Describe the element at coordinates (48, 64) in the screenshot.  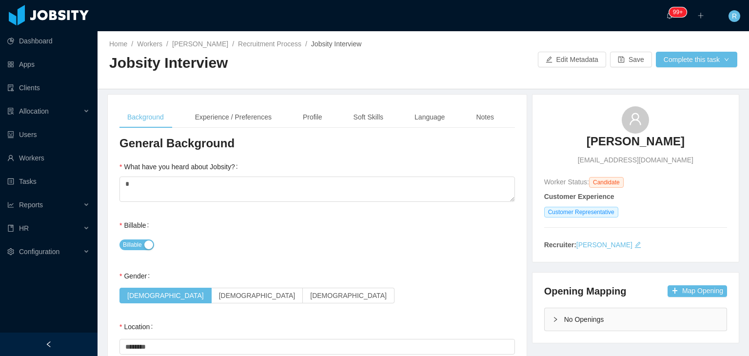
I see `a: icon: appstoreApps` at that location.